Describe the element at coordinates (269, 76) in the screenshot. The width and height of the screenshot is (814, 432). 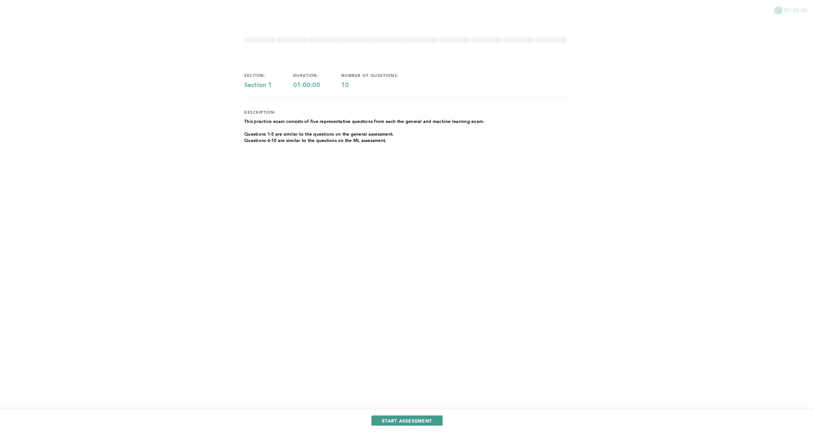
I see `div: section:` at that location.